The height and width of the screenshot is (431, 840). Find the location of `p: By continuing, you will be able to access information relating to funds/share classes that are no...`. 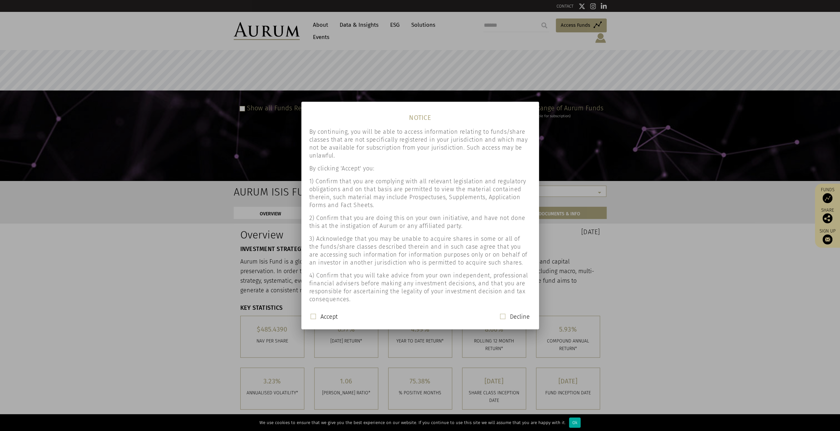

p: By continuing, you will be able to access information relating to funds/share classes that are no... is located at coordinates (420, 144).